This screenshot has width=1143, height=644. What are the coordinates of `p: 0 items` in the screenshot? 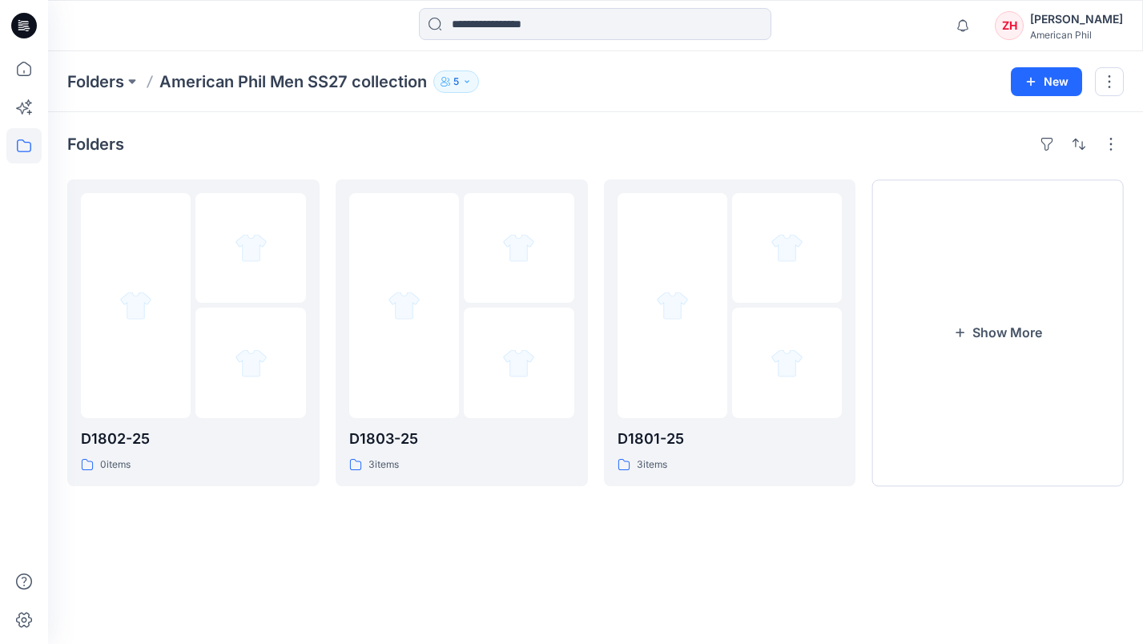 It's located at (115, 465).